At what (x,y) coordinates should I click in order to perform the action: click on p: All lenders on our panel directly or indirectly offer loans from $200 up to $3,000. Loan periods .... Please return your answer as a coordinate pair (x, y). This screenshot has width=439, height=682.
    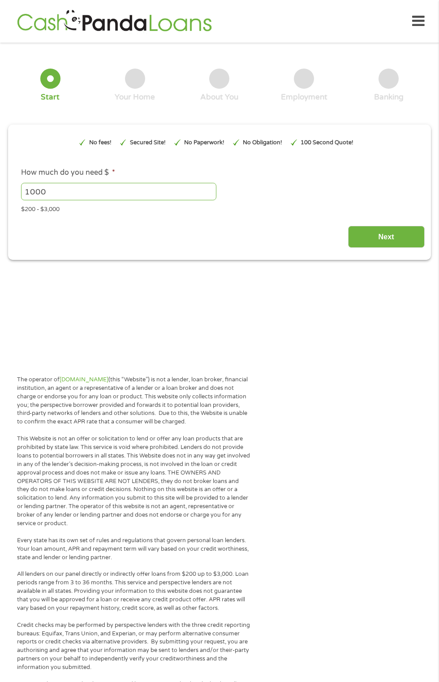
    Looking at the image, I should click on (134, 591).